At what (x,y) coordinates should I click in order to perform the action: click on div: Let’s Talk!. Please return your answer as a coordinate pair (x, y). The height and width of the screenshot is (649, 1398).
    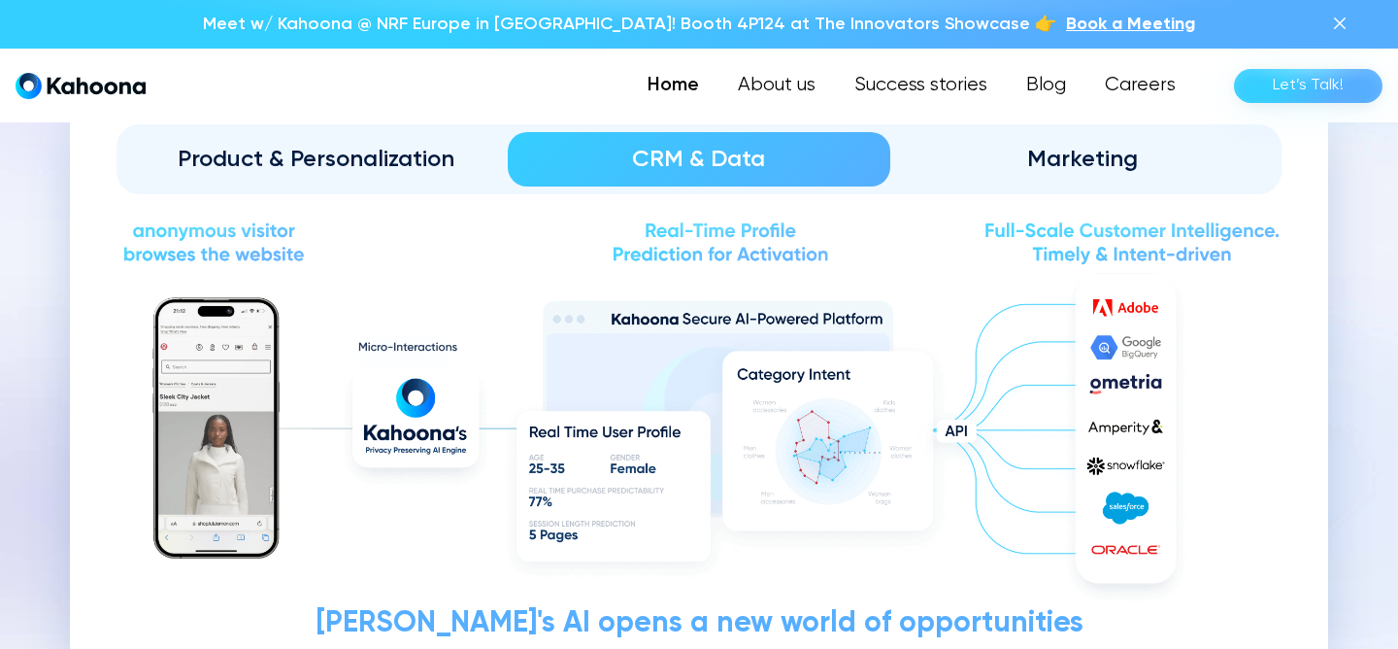
    Looking at the image, I should click on (1308, 85).